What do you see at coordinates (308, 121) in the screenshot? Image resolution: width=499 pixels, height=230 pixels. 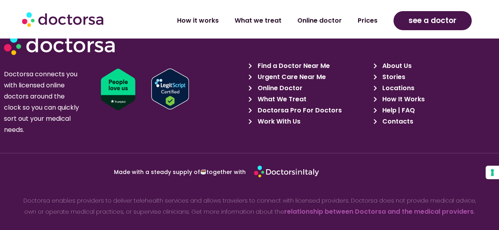 I see `a: Work With Us` at bounding box center [308, 121].